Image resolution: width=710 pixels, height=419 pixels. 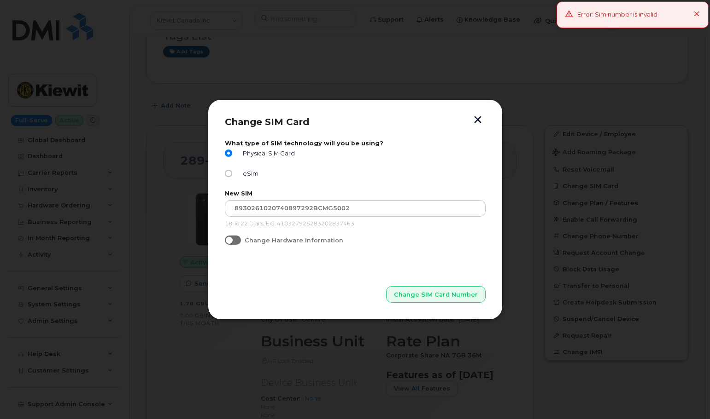 I want to click on span: Change SIM Card Number, so click(x=436, y=295).